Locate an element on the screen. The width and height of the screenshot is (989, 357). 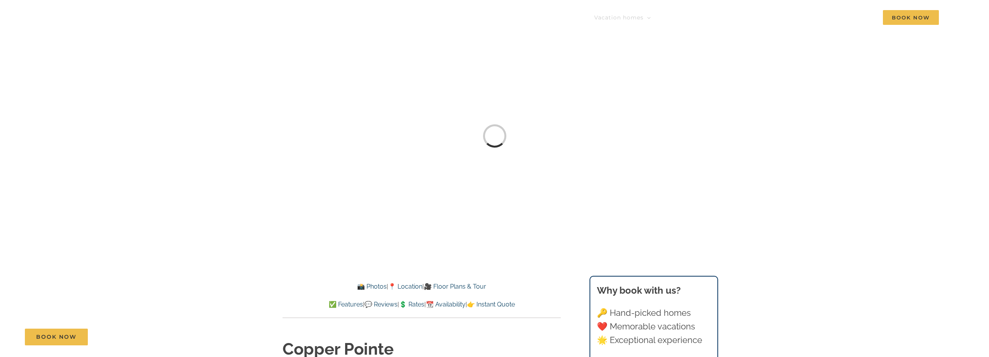
a: 💬 Reviews is located at coordinates (381, 304).